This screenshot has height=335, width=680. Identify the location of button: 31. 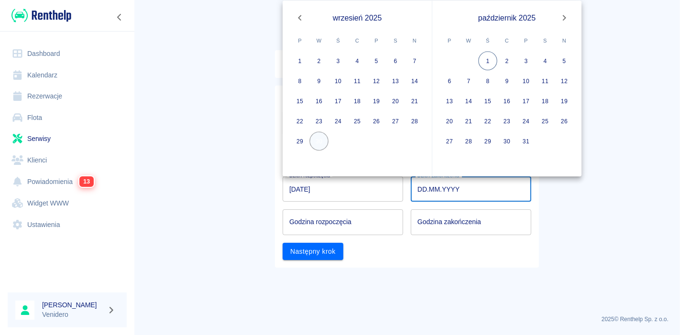
(526, 141).